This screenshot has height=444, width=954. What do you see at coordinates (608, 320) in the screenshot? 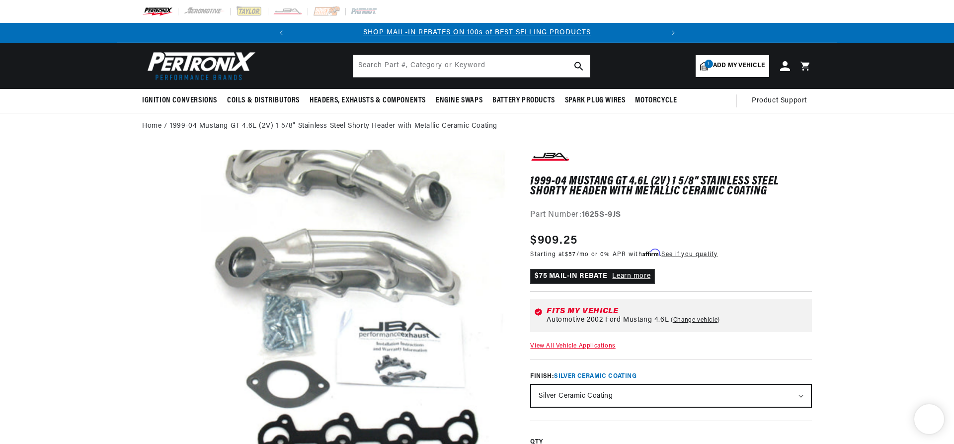
I see `span: Automotive 2002 Ford Mustang 4.6L` at bounding box center [608, 320].